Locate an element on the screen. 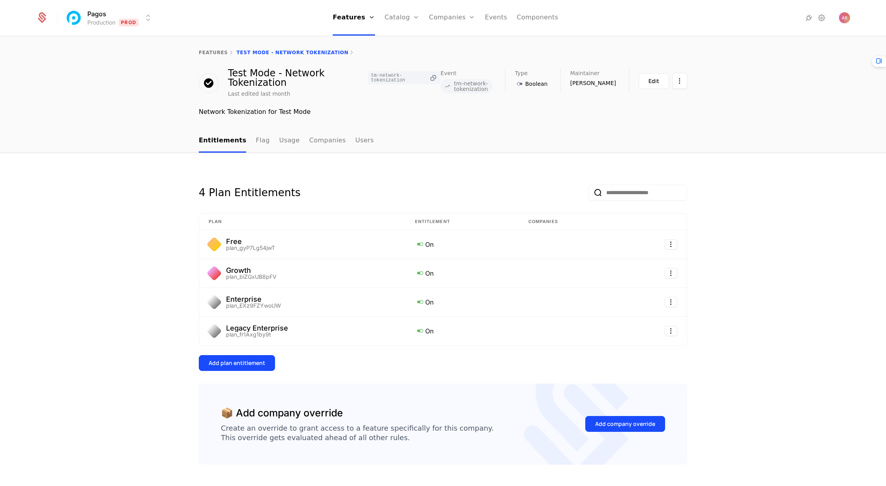  span: Event is located at coordinates (448, 73).